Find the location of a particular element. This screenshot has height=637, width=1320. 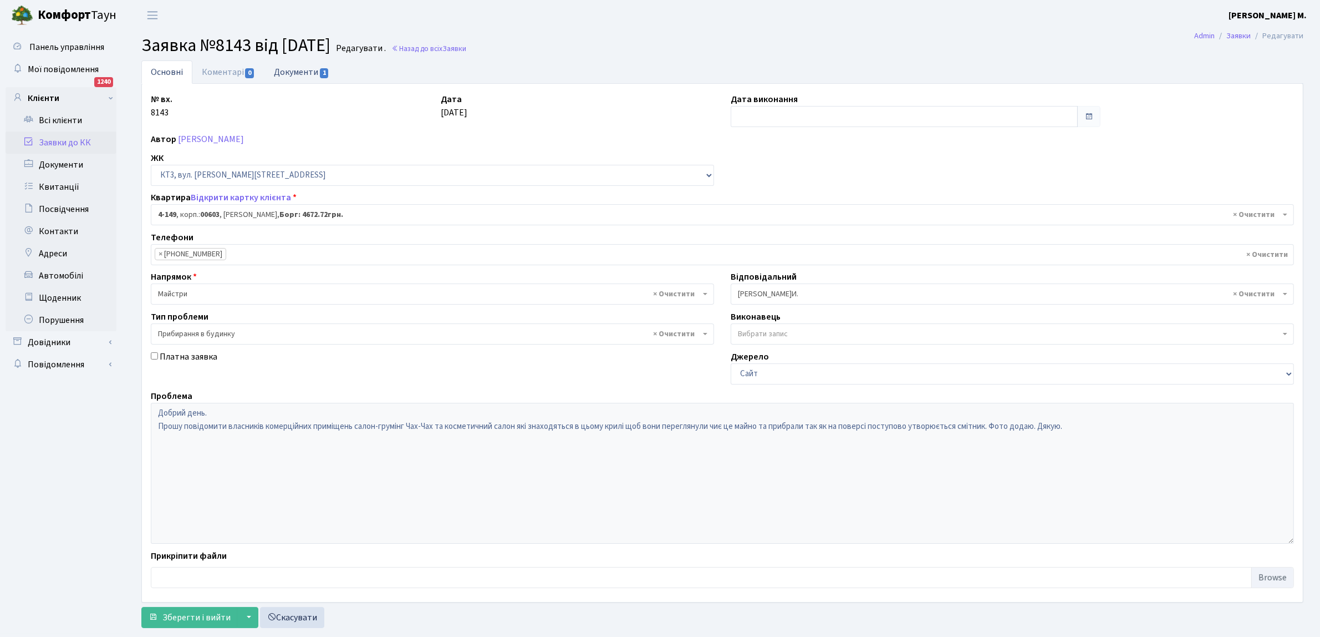

span: Панель управління is located at coordinates (67, 47).